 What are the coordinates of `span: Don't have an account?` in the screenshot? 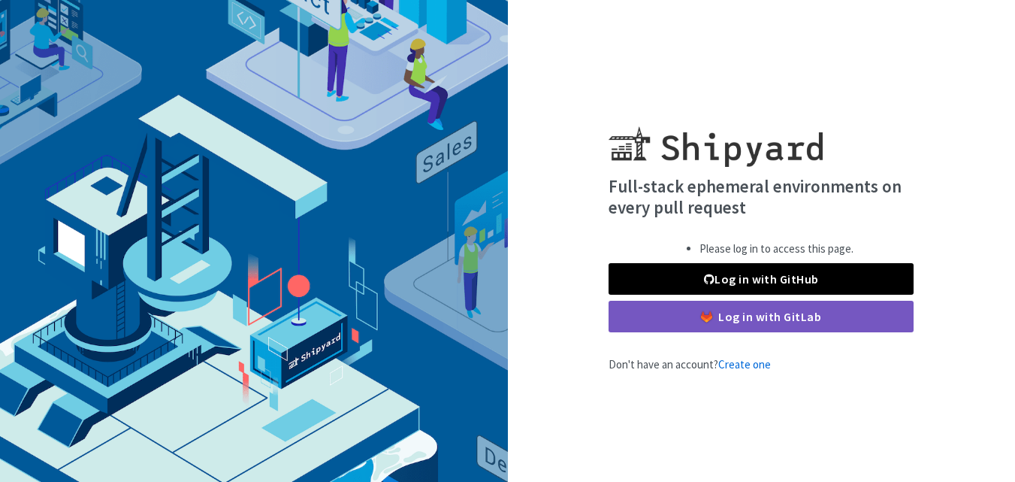 It's located at (690, 364).